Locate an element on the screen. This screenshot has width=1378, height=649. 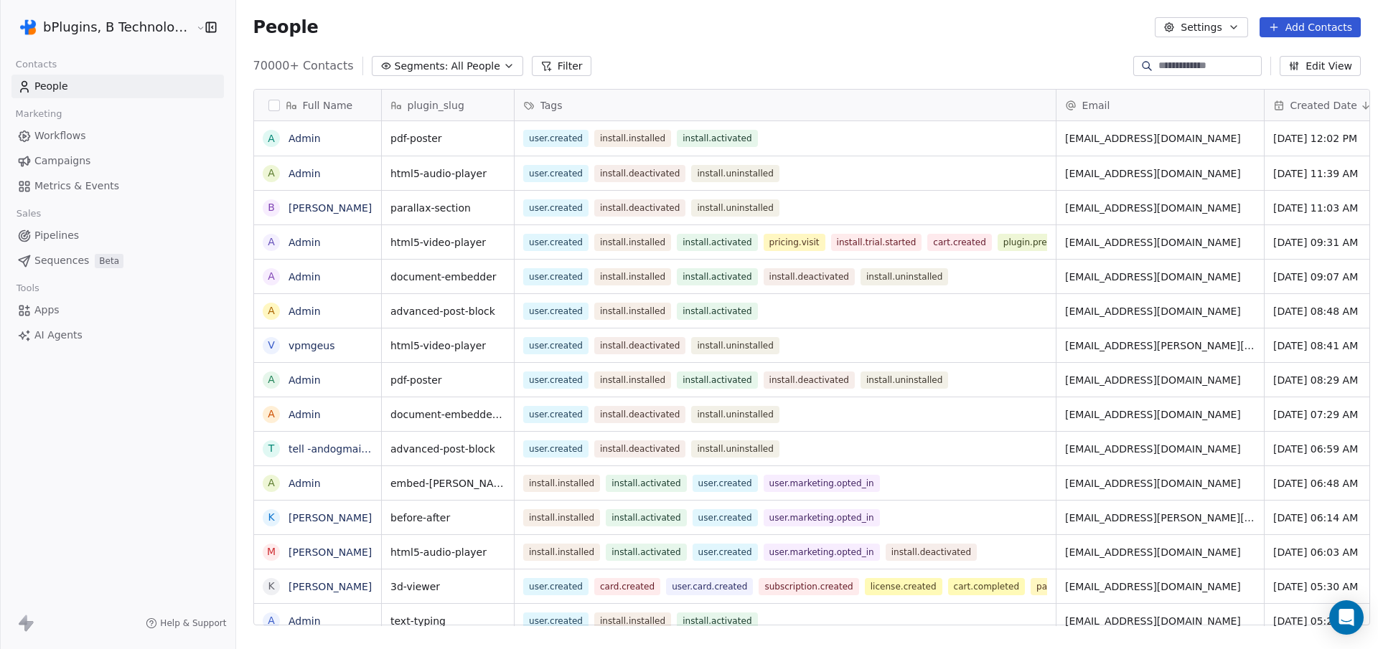
div: K is located at coordinates (271, 517).